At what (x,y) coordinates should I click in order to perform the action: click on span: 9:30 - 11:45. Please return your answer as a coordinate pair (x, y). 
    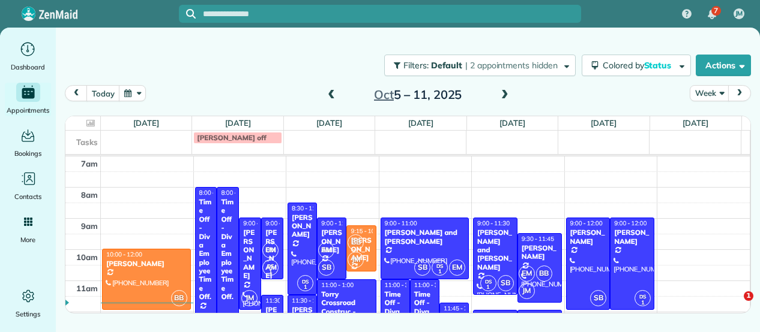
    Looking at the image, I should click on (538, 239).